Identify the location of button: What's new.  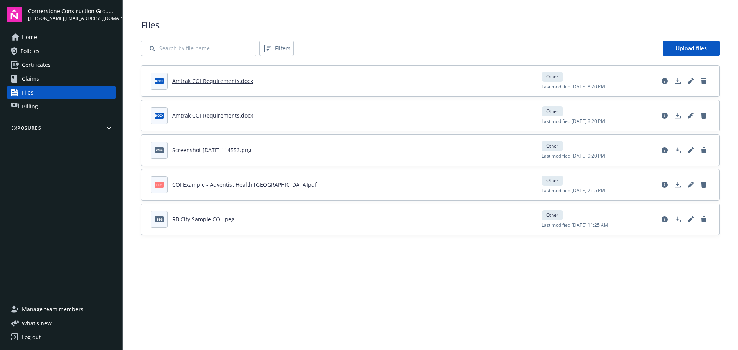
(35, 323).